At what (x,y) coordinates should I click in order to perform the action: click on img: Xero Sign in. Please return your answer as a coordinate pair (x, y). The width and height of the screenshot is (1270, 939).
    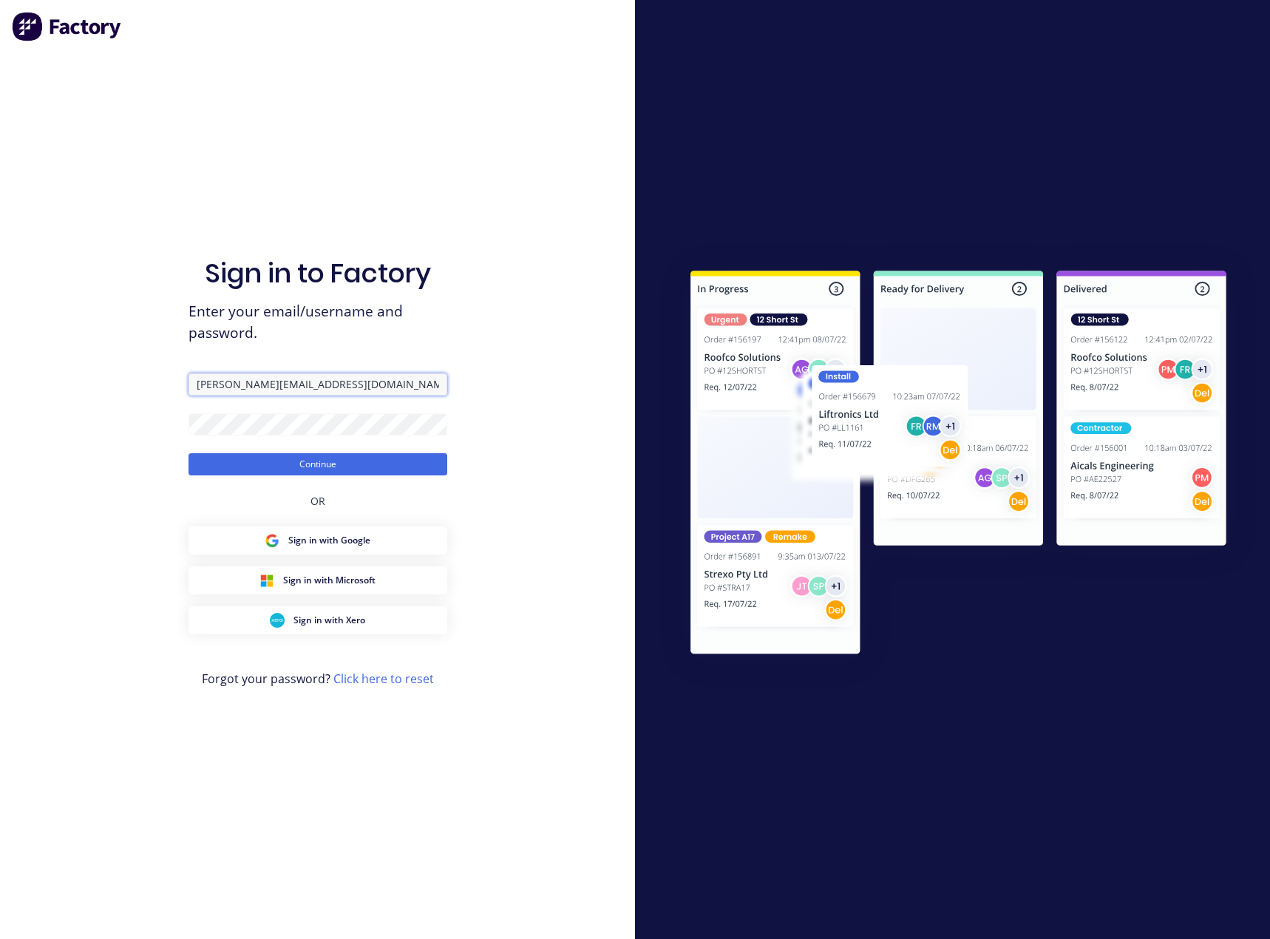
    Looking at the image, I should click on (277, 620).